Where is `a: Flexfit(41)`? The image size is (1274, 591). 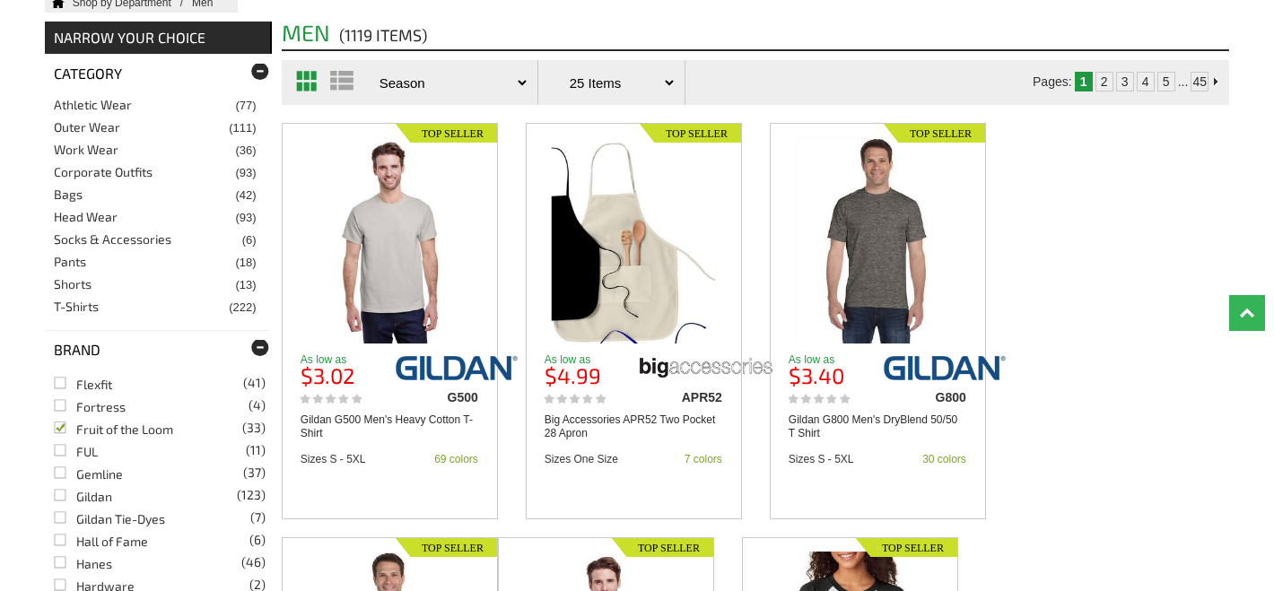 a: Flexfit(41) is located at coordinates (83, 384).